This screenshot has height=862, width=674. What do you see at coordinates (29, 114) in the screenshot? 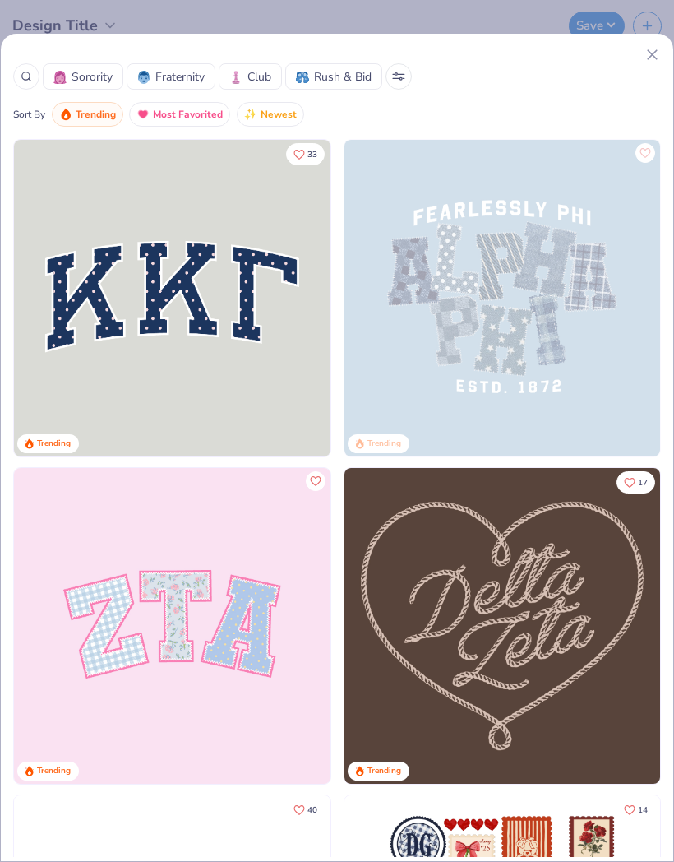
I see `div: Sort By` at bounding box center [29, 114].